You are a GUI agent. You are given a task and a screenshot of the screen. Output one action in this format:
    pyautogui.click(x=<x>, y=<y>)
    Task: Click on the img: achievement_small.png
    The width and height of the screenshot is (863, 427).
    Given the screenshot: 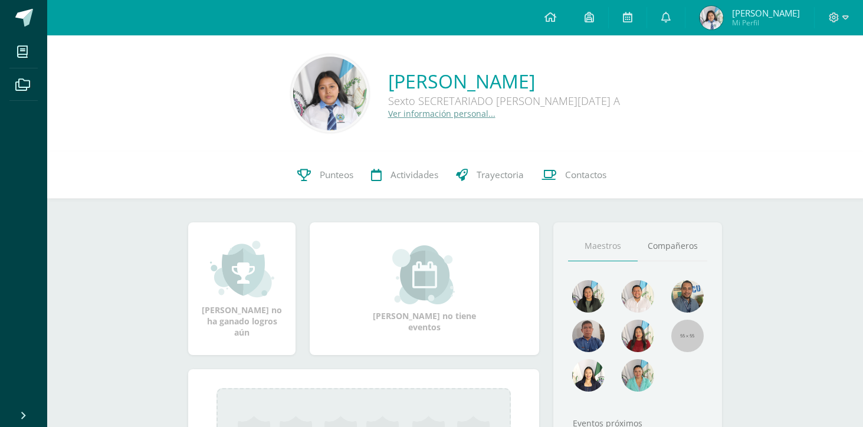 What is the action you would take?
    pyautogui.click(x=242, y=269)
    